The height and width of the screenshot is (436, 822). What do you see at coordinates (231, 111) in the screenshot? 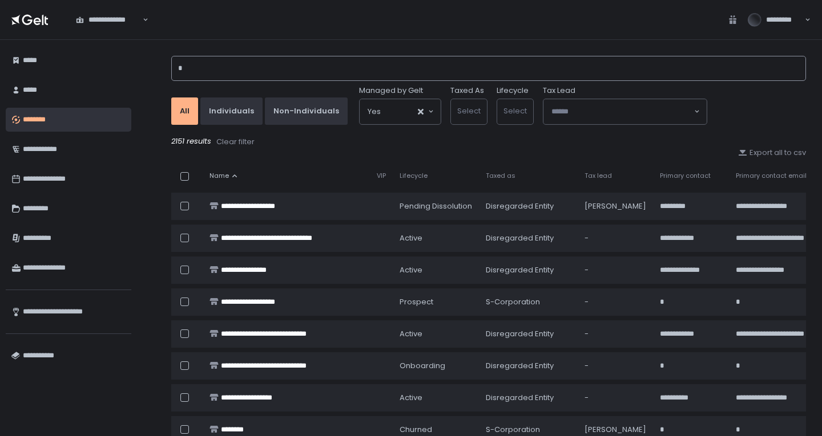
I see `div: Individuals` at bounding box center [231, 111].